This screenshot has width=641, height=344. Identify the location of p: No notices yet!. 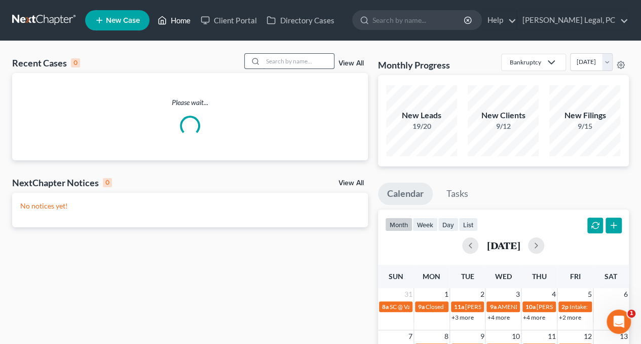
(190, 206).